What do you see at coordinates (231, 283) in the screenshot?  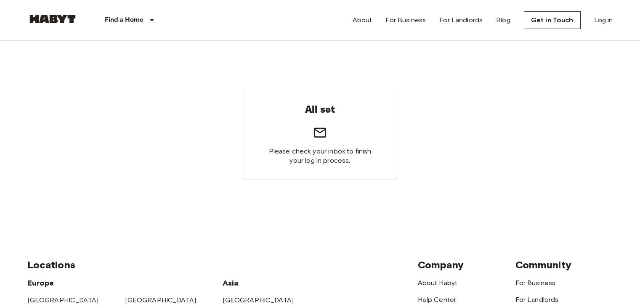 I see `span: Asia` at bounding box center [231, 283].